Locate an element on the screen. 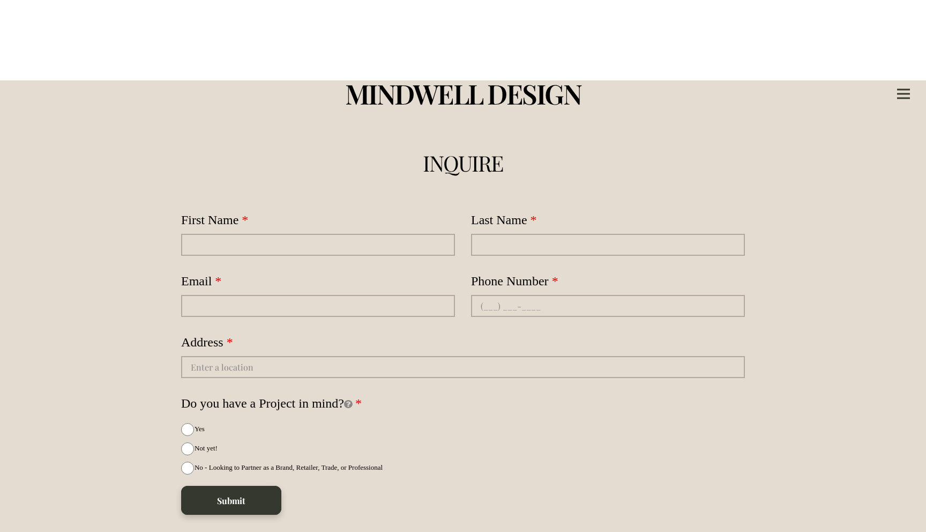 The height and width of the screenshot is (532, 926). label: Email is located at coordinates (201, 280).